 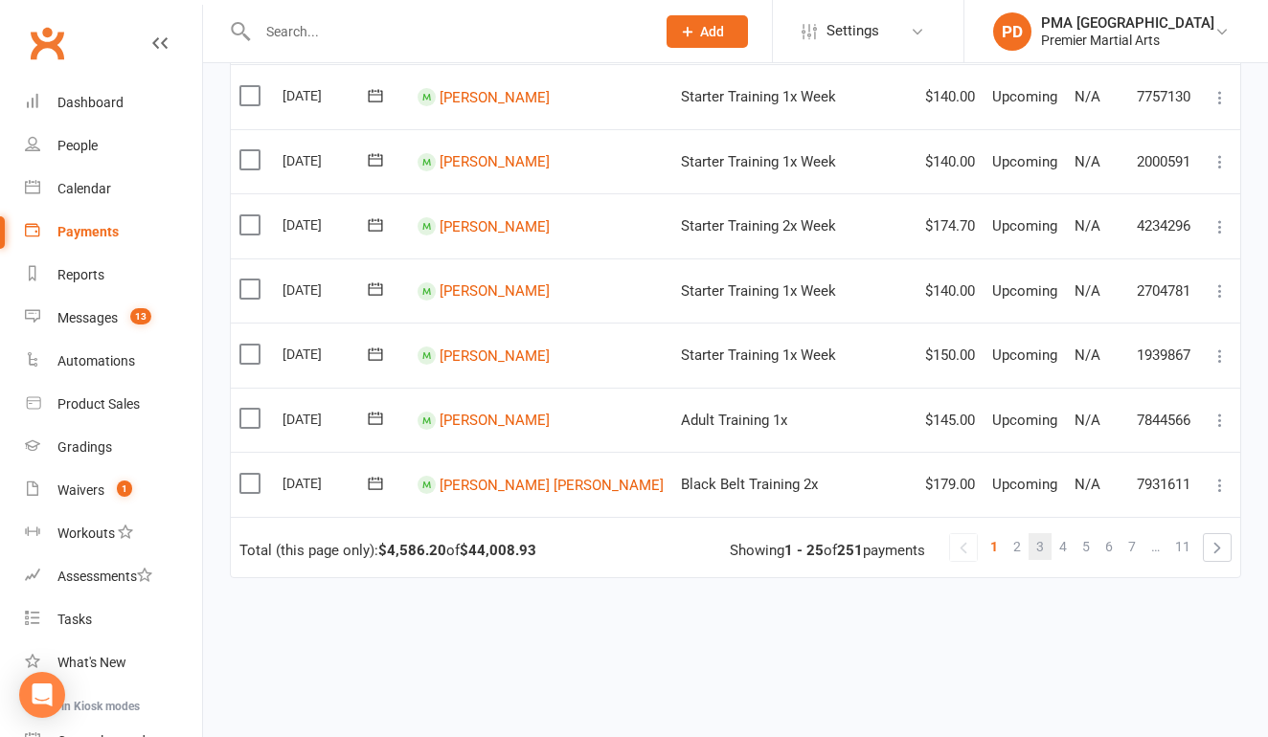 I want to click on td: 2704781, so click(x=1163, y=291).